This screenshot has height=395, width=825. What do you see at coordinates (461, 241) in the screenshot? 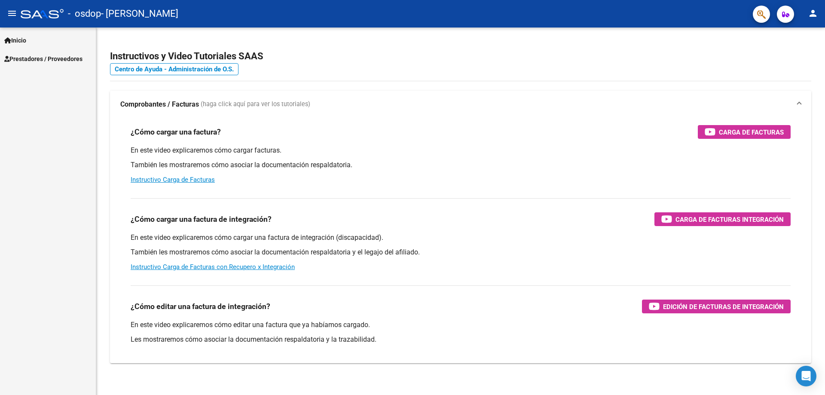
I see `div: Comprobantes / Facturas (haga click aquí para ver los tutoriales)` at bounding box center [461, 241].